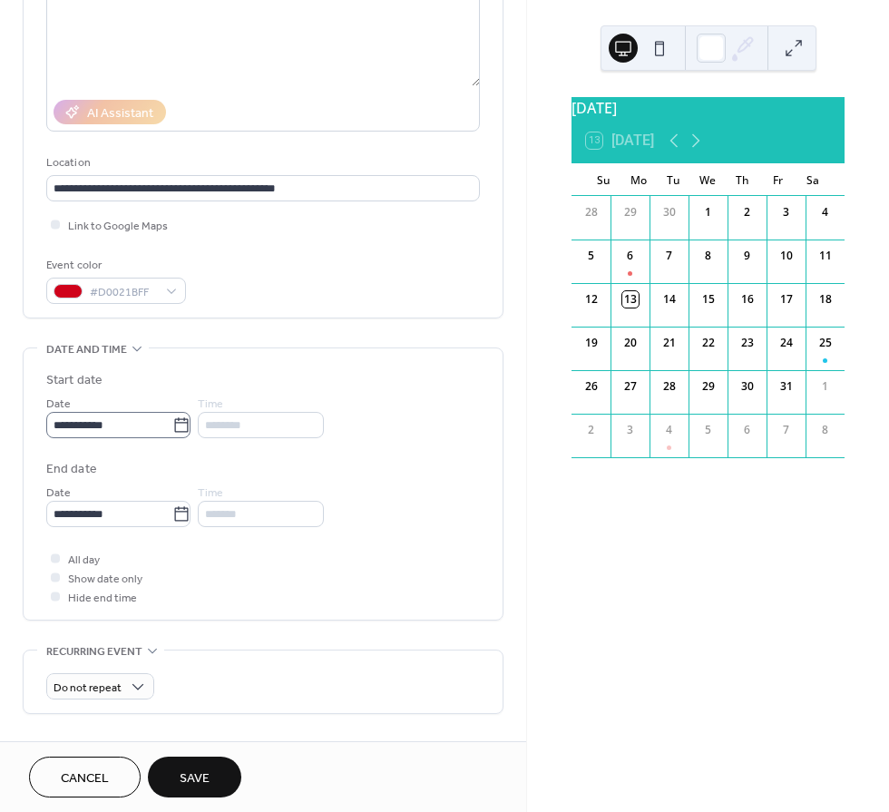 This screenshot has height=812, width=889. Describe the element at coordinates (669, 299) in the screenshot. I see `div: 14` at that location.